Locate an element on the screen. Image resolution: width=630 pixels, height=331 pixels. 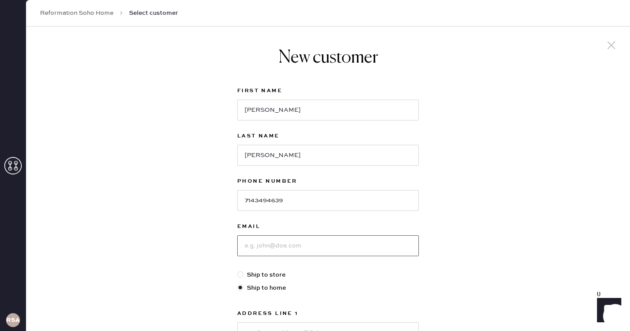
label: Last Name is located at coordinates (328, 136).